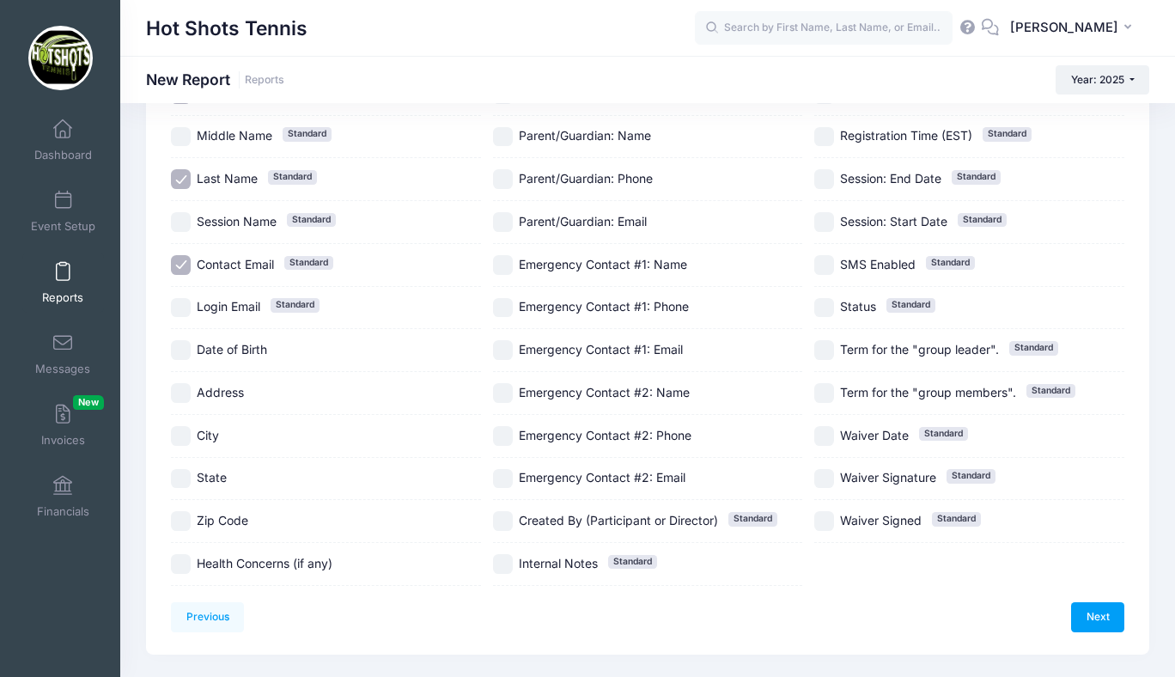 The height and width of the screenshot is (677, 1175). I want to click on input: Session: Start DateStandard, so click(824, 222).